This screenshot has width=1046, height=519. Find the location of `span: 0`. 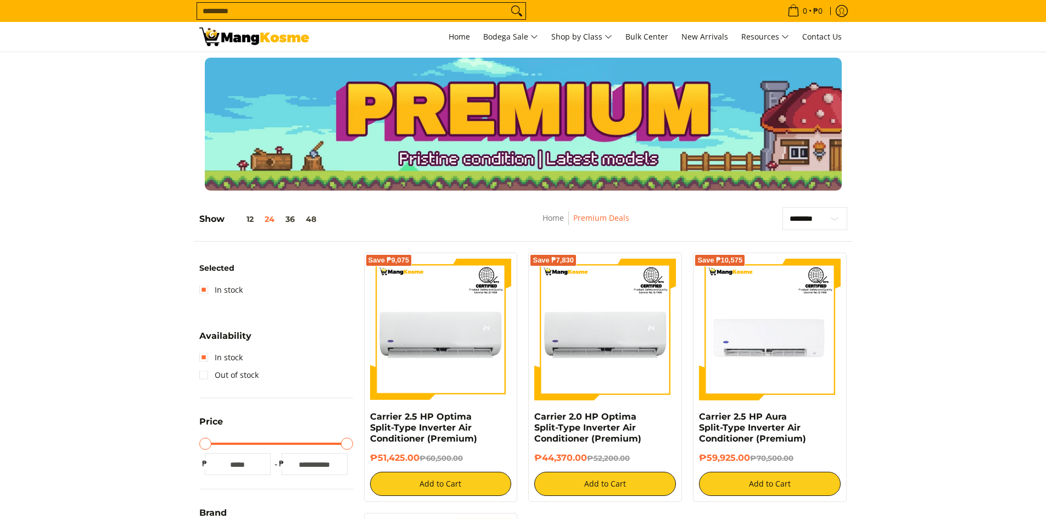

span: 0 is located at coordinates (805, 11).